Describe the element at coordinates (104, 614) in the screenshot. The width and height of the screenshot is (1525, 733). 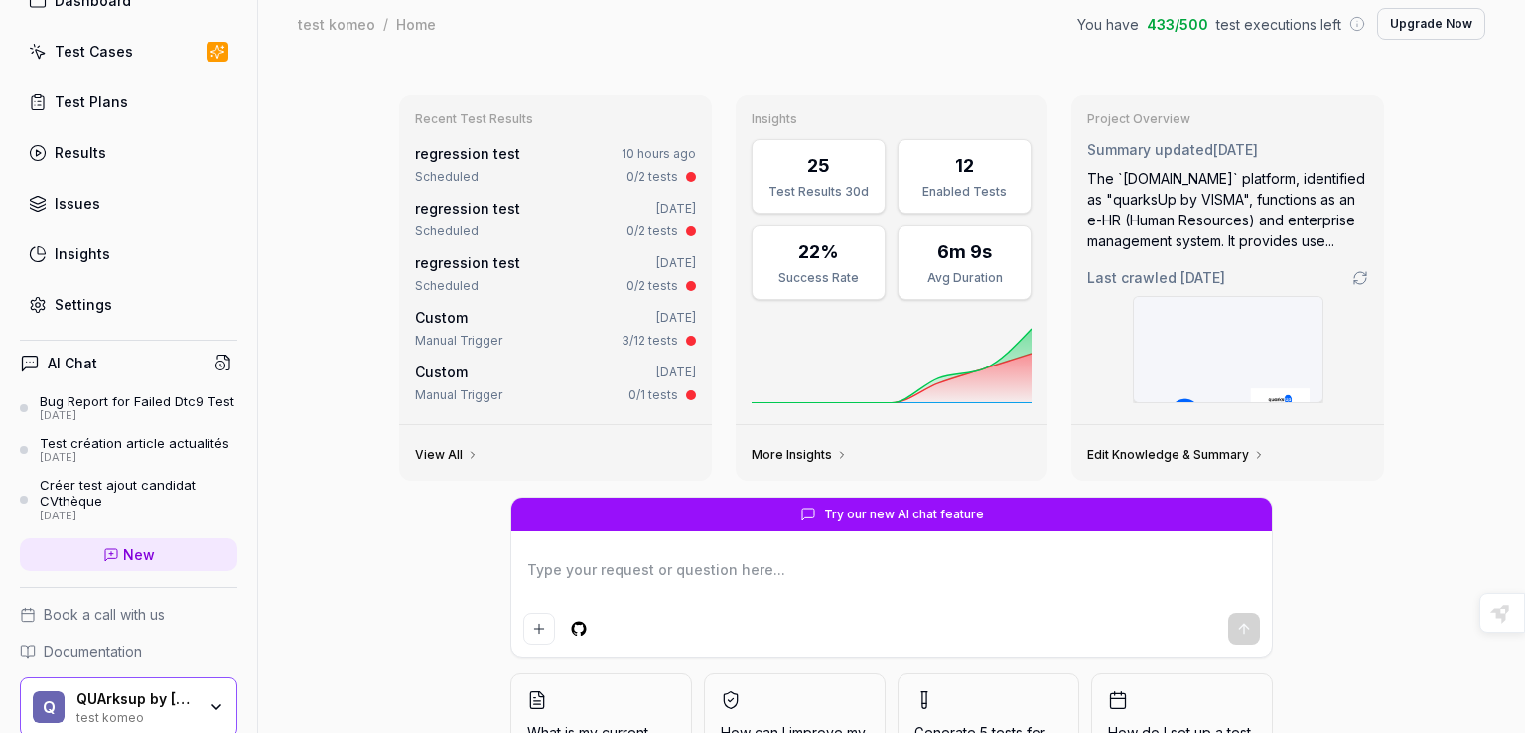
I see `span: Book a call with us` at that location.